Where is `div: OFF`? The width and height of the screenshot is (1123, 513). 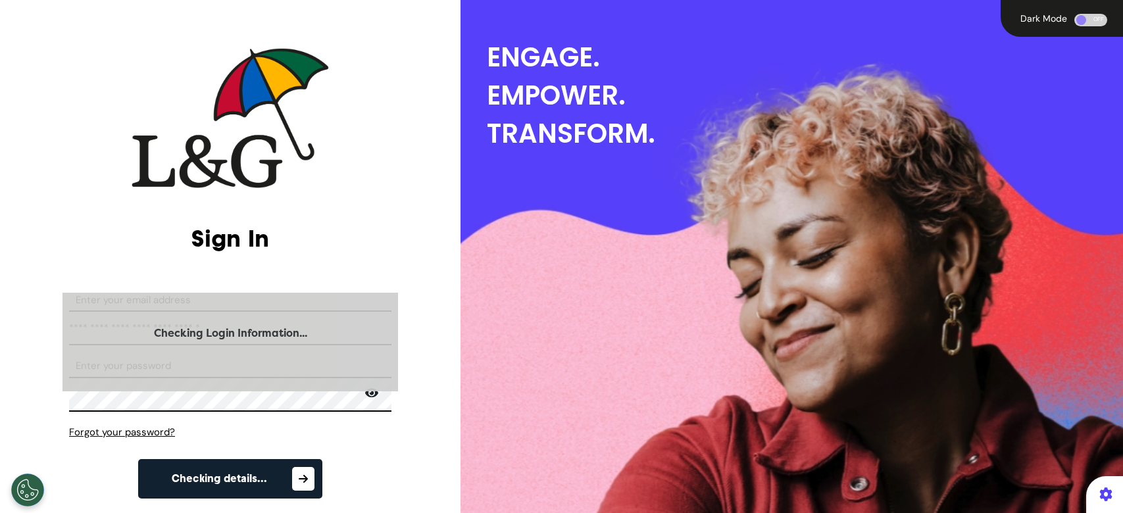
div: OFF is located at coordinates (1091, 20).